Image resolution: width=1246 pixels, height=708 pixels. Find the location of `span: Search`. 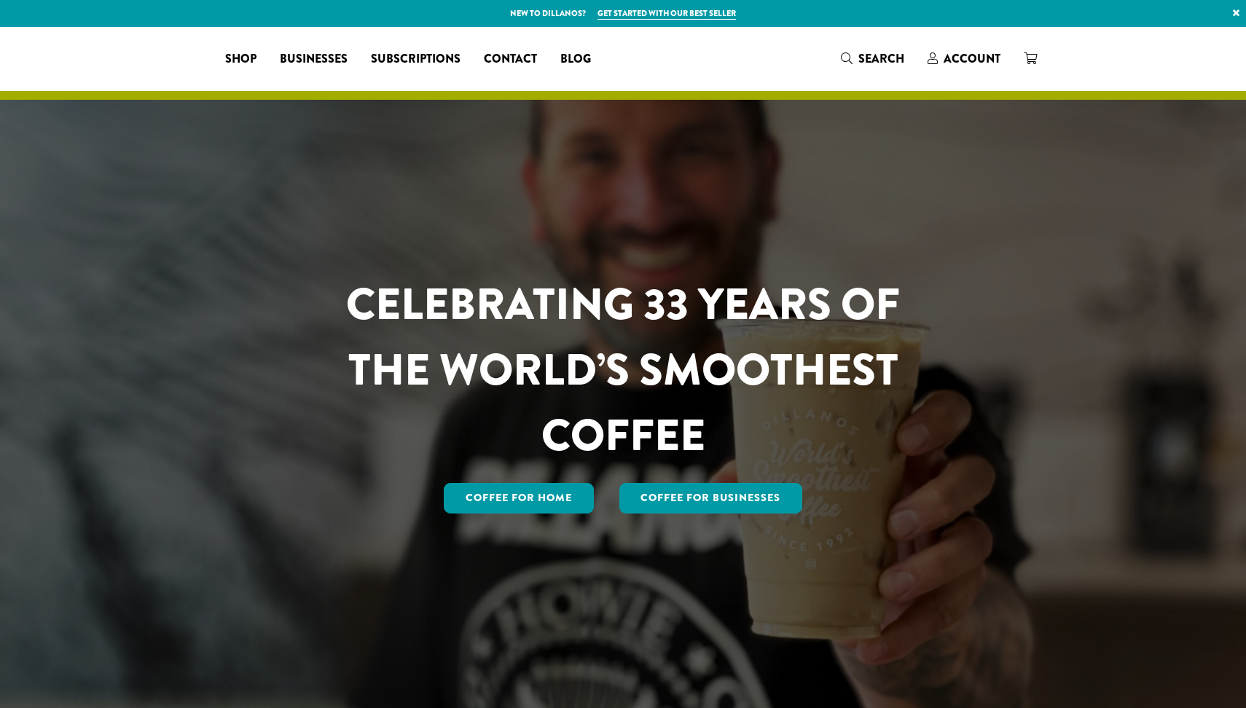

span: Search is located at coordinates (881, 58).